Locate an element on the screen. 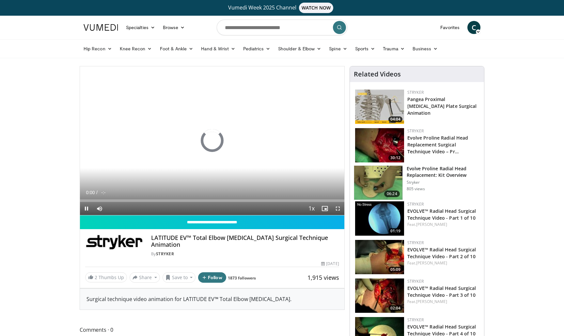 This screenshot has width=564, height=336. a: 01:19 is located at coordinates (380, 218).